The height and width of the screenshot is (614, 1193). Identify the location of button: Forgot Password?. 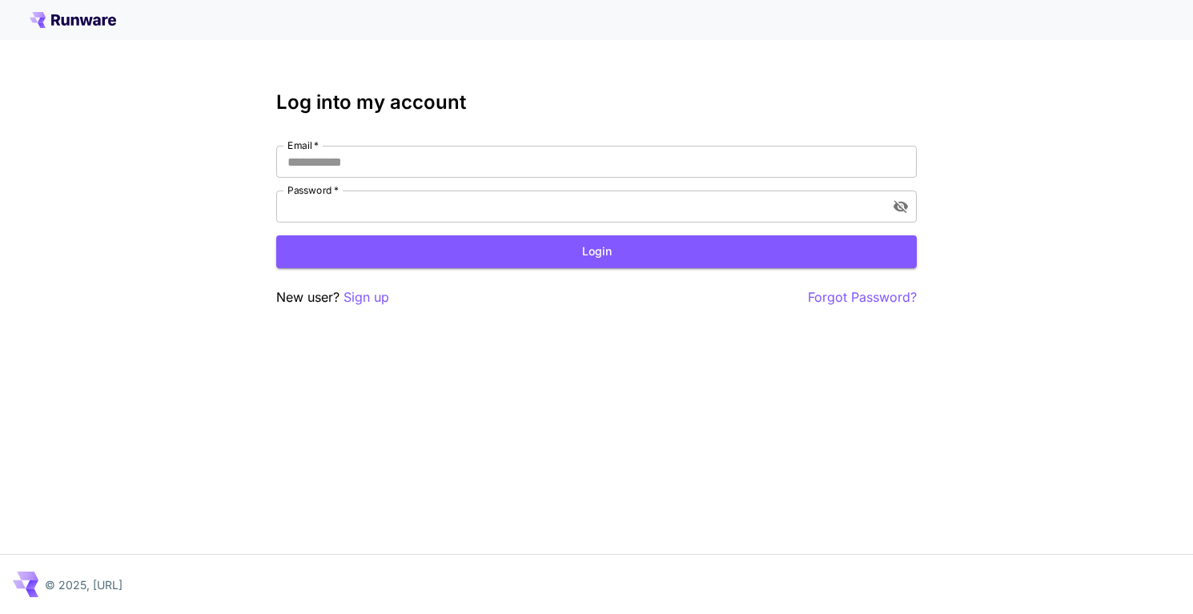
(862, 297).